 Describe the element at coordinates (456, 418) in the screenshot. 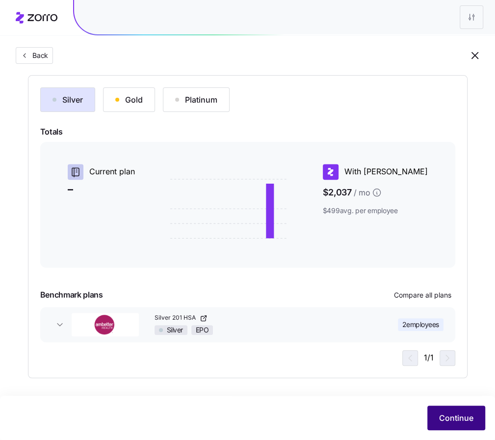

I see `span: Continue` at that location.